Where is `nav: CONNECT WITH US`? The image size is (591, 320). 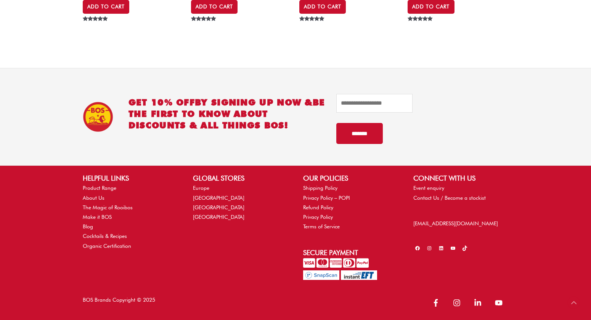
nav: CONNECT WITH US is located at coordinates (461, 193).